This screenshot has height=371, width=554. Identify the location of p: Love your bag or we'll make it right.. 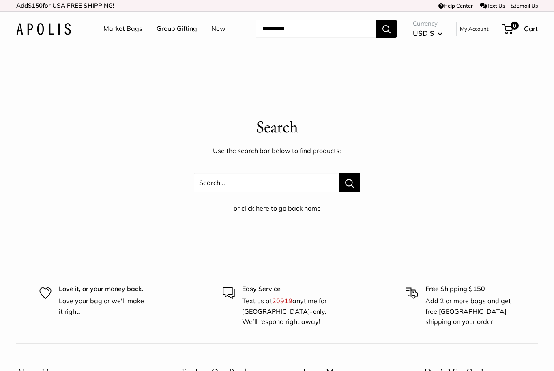
(103, 306).